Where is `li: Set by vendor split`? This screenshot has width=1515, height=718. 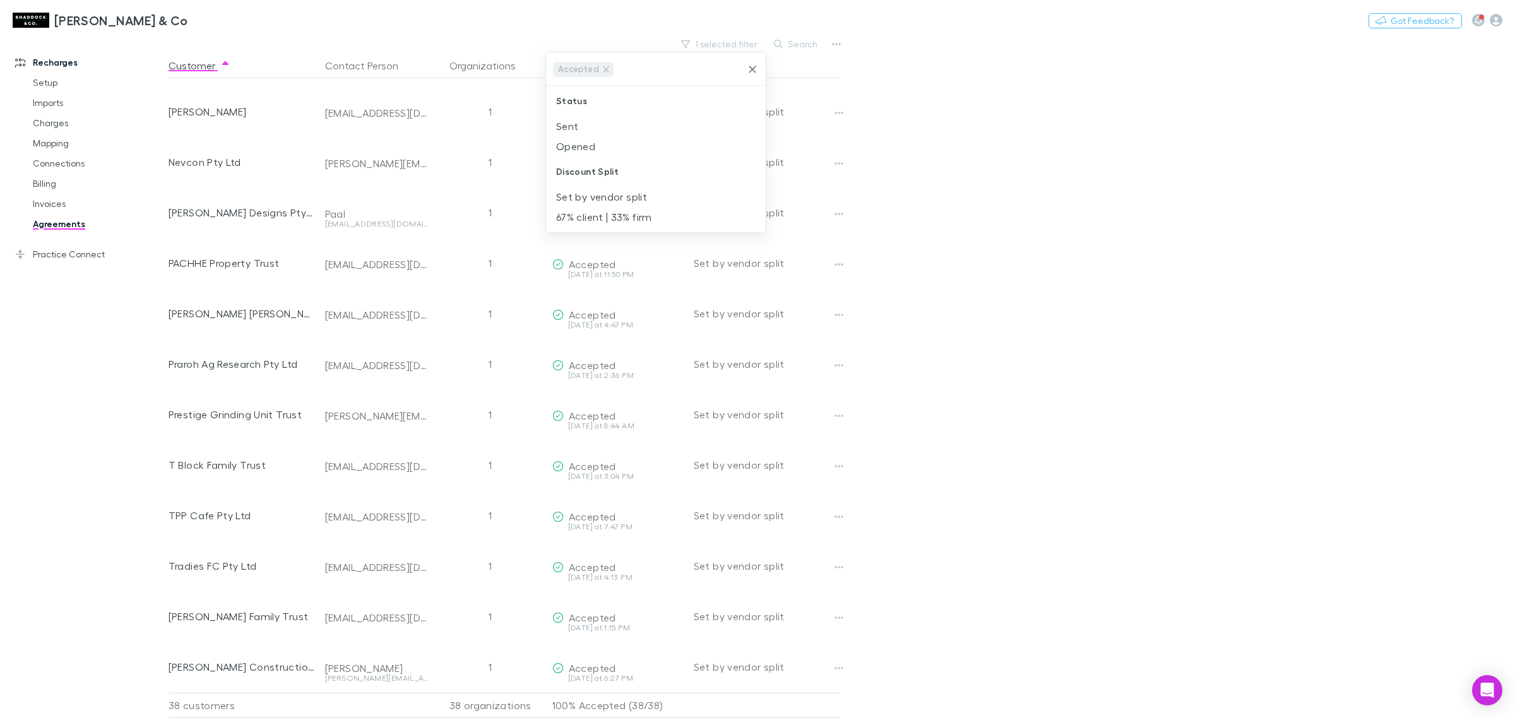 li: Set by vendor split is located at coordinates (656, 197).